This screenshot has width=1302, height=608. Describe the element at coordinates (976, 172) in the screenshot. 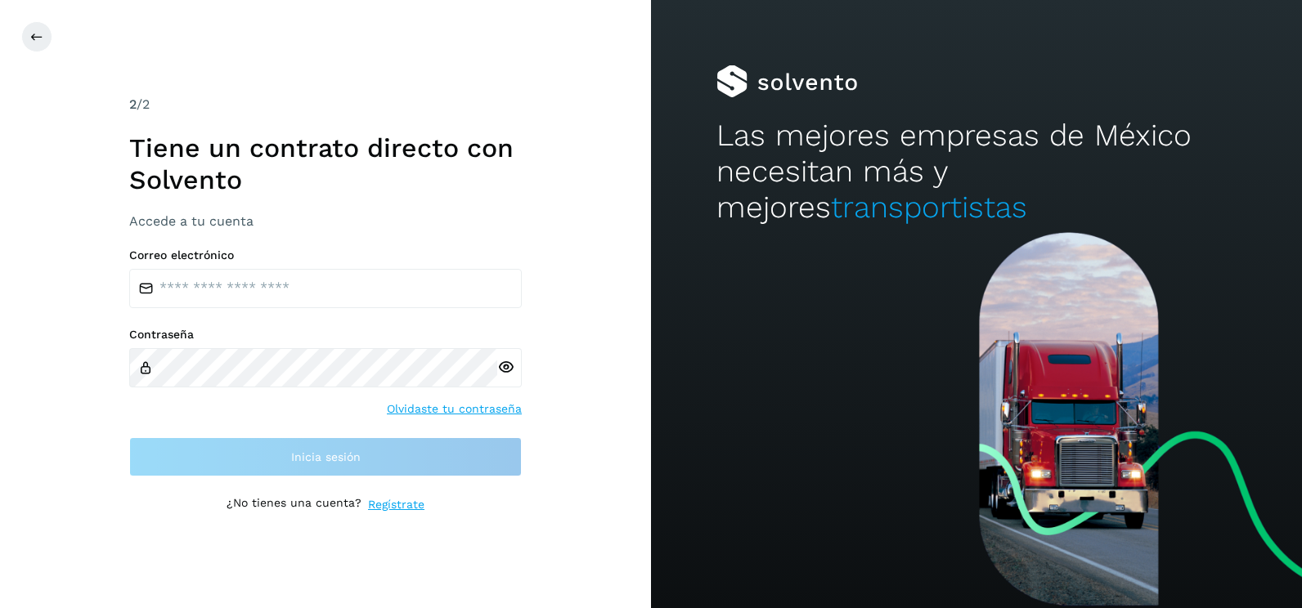

I see `h2: Las mejores empresas de México necesitan más y mejores` at that location.